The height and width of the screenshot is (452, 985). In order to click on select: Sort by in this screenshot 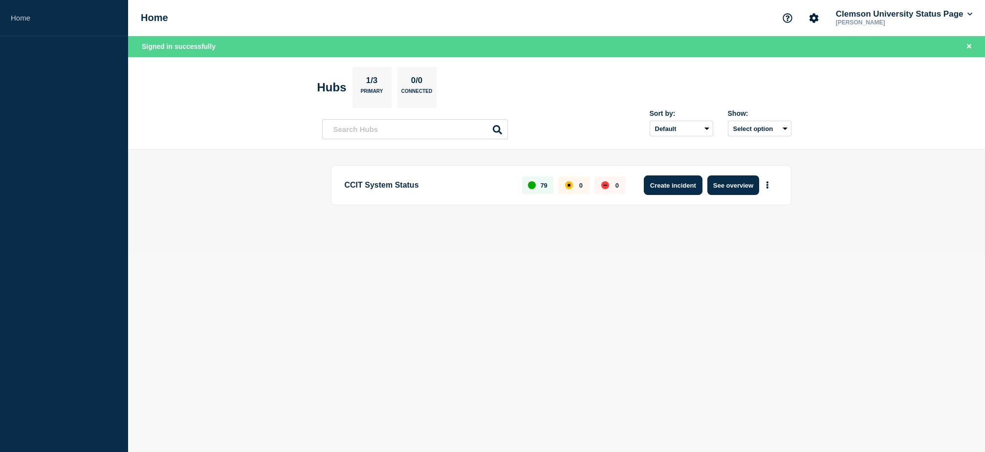, I will do `click(681, 129)`.